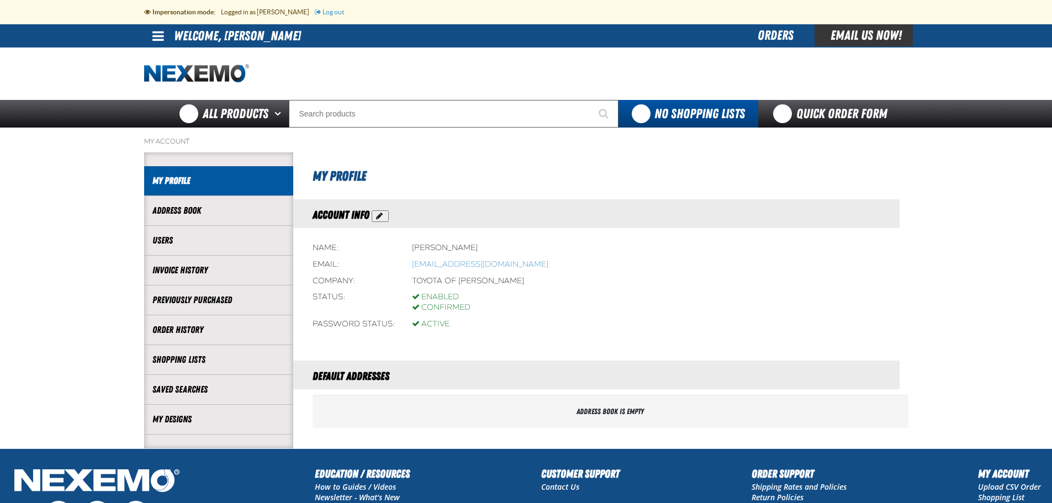 This screenshot has width=1052, height=503. What do you see at coordinates (219, 270) in the screenshot?
I see `a: Invoice History` at bounding box center [219, 270].